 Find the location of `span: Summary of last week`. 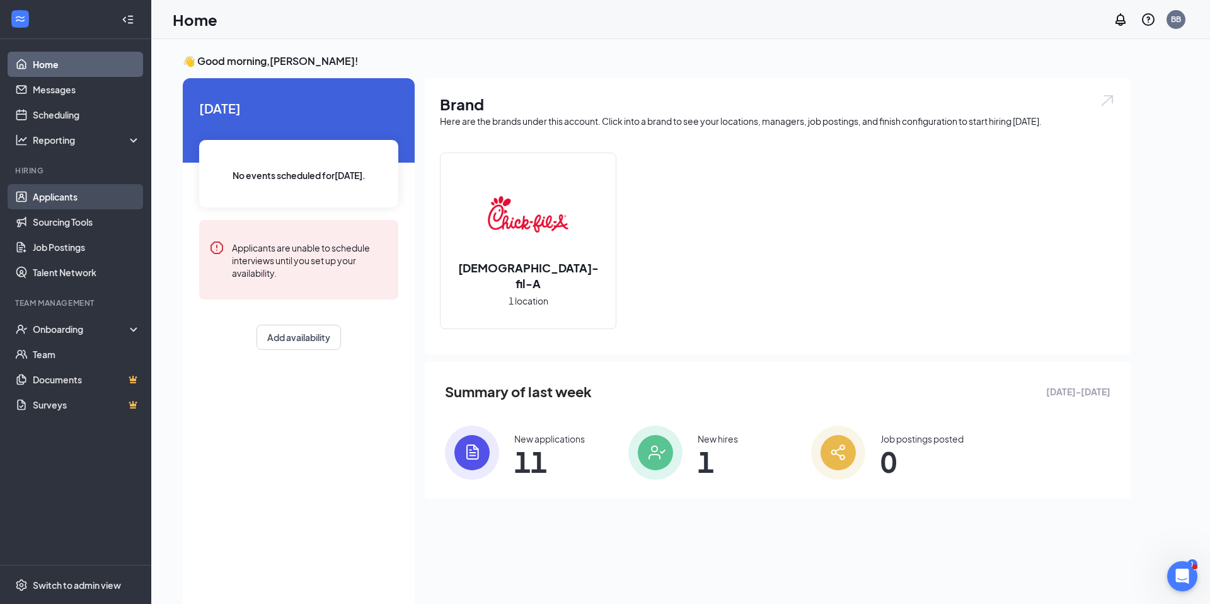

span: Summary of last week is located at coordinates (518, 391).